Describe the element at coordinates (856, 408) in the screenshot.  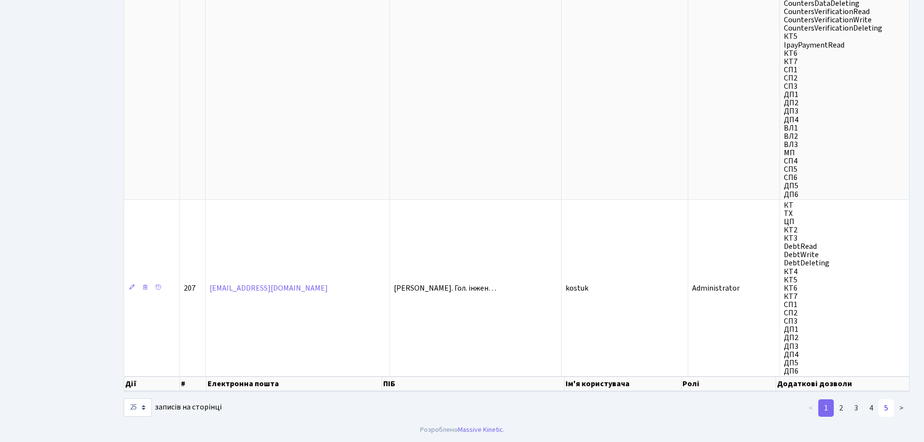
I see `a: 3` at that location.